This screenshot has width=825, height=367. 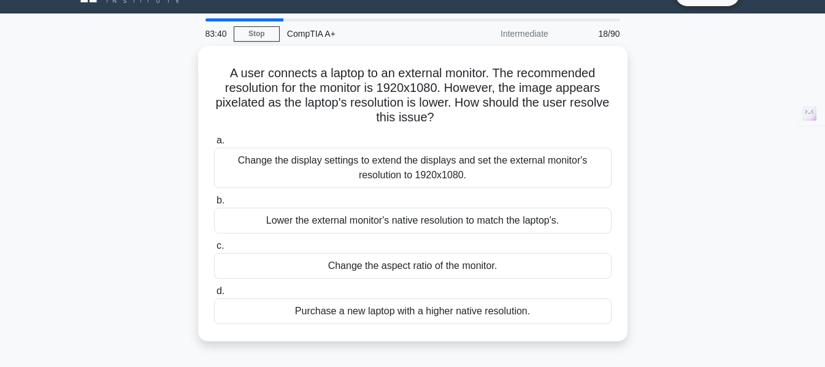 What do you see at coordinates (413, 96) in the screenshot?
I see `h5: A user connects a laptop to an external monitor. The recommended resolution for the monitor is 19...` at bounding box center [413, 96].